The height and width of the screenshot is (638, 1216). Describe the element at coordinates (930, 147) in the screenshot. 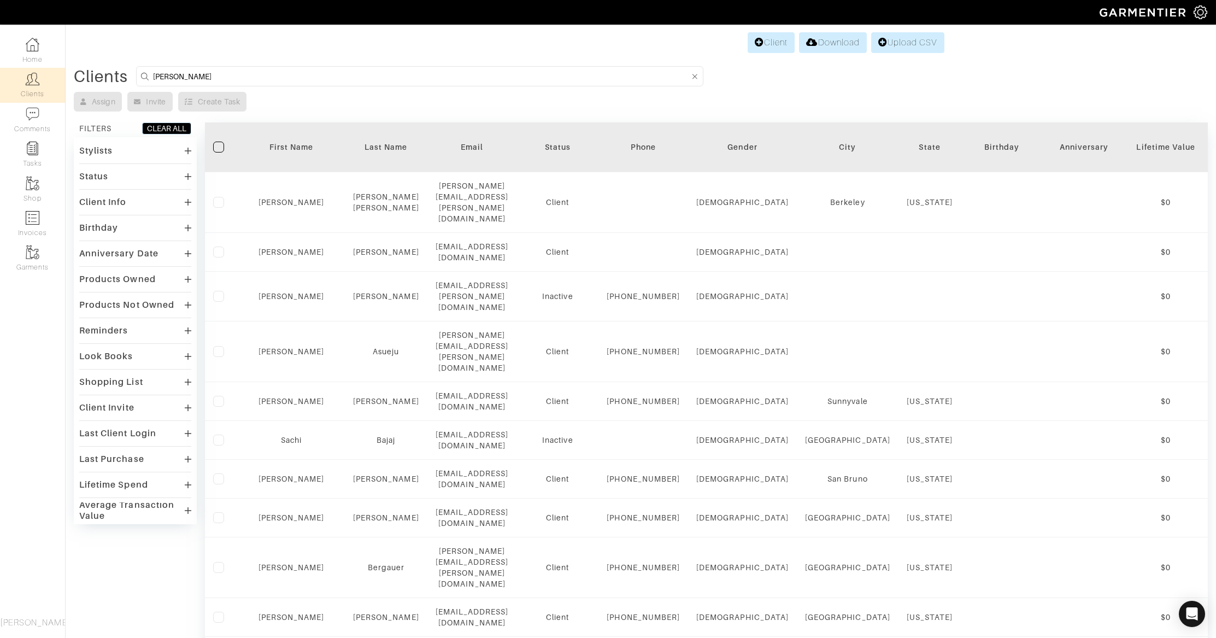

I see `div: State` at that location.